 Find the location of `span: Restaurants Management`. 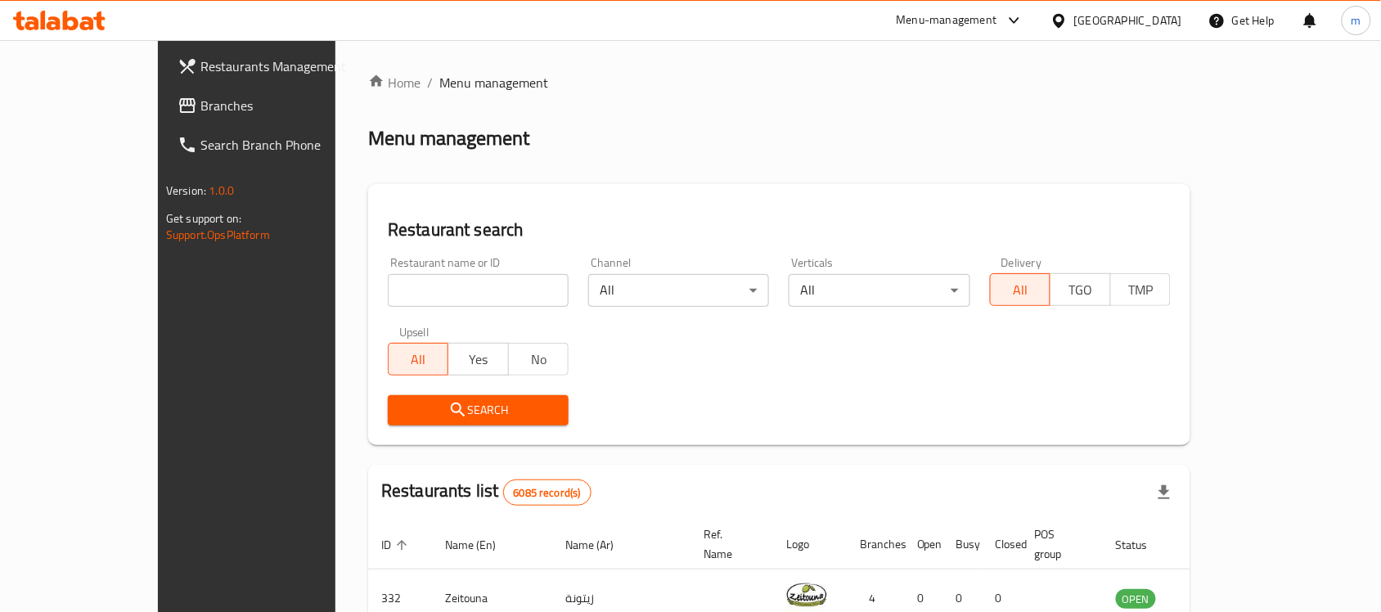

span: Restaurants Management is located at coordinates (288, 66).